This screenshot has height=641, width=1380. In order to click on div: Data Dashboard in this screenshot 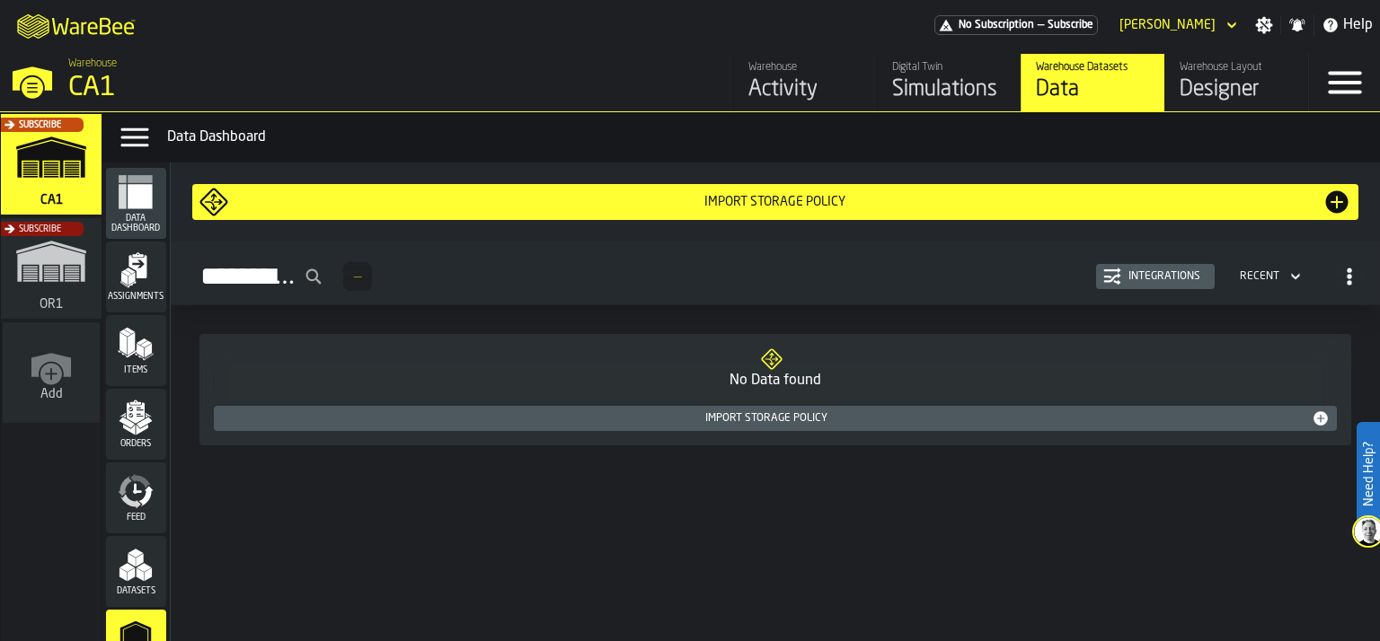, I will do `click(770, 137)`.